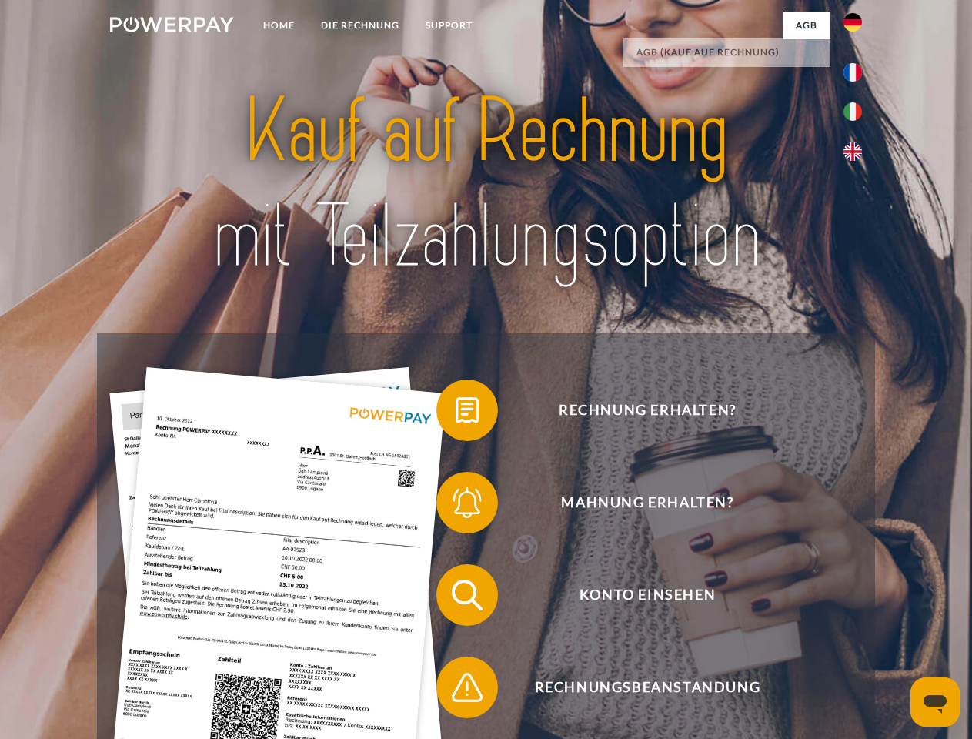  Describe the element at coordinates (467, 595) in the screenshot. I see `img: qb_search.svg` at that location.